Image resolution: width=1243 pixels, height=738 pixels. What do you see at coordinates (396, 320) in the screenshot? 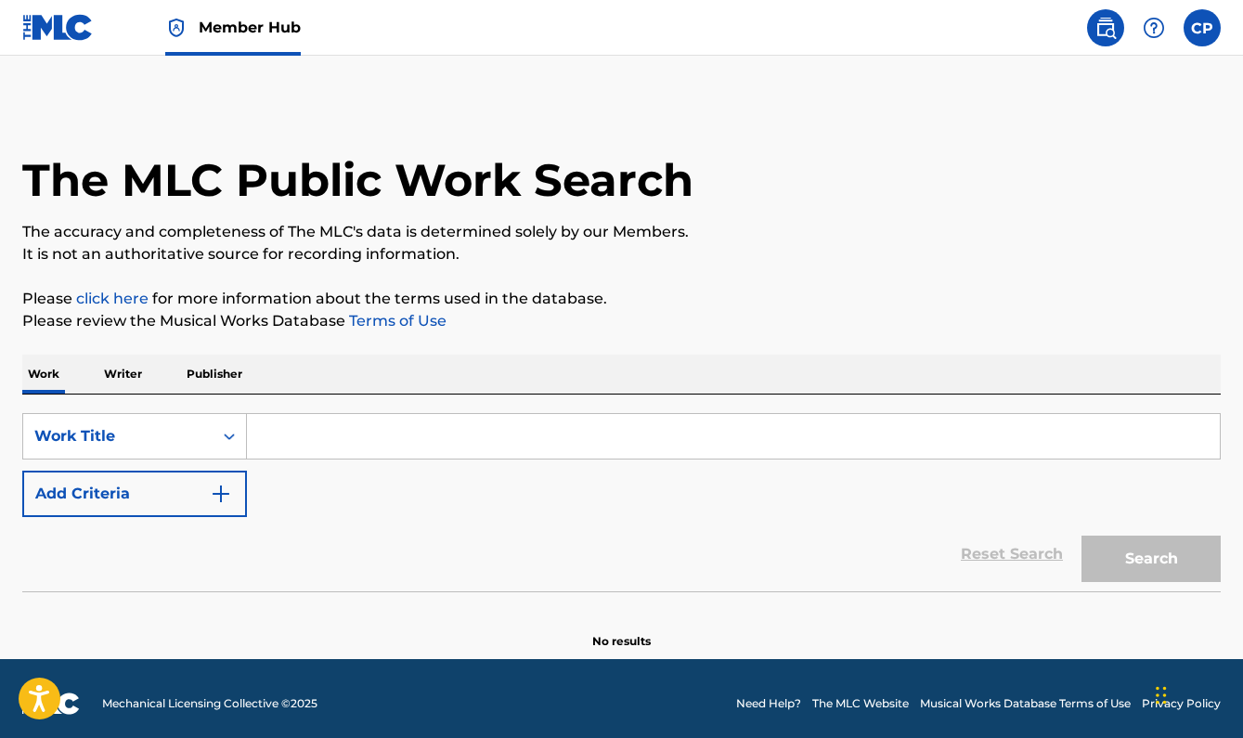
I see `a: Terms of Use` at bounding box center [396, 320].